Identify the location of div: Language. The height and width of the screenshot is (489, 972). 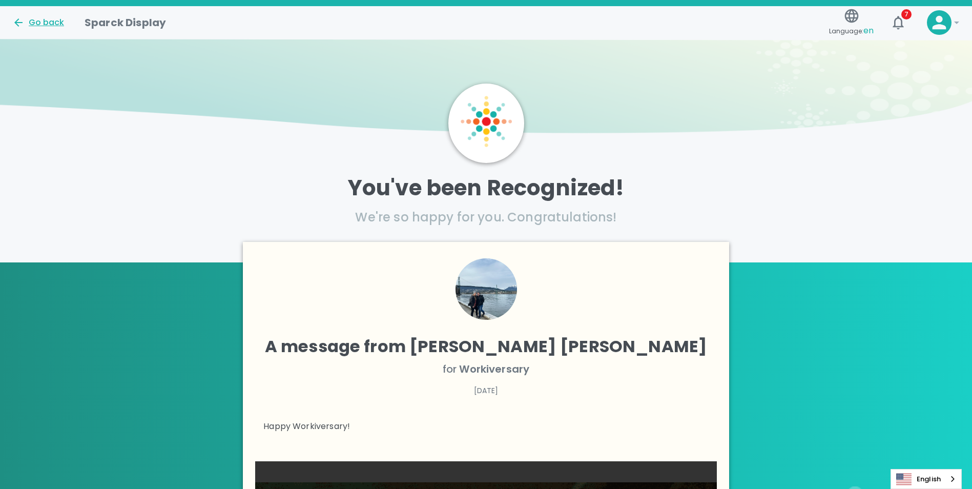
(926, 479).